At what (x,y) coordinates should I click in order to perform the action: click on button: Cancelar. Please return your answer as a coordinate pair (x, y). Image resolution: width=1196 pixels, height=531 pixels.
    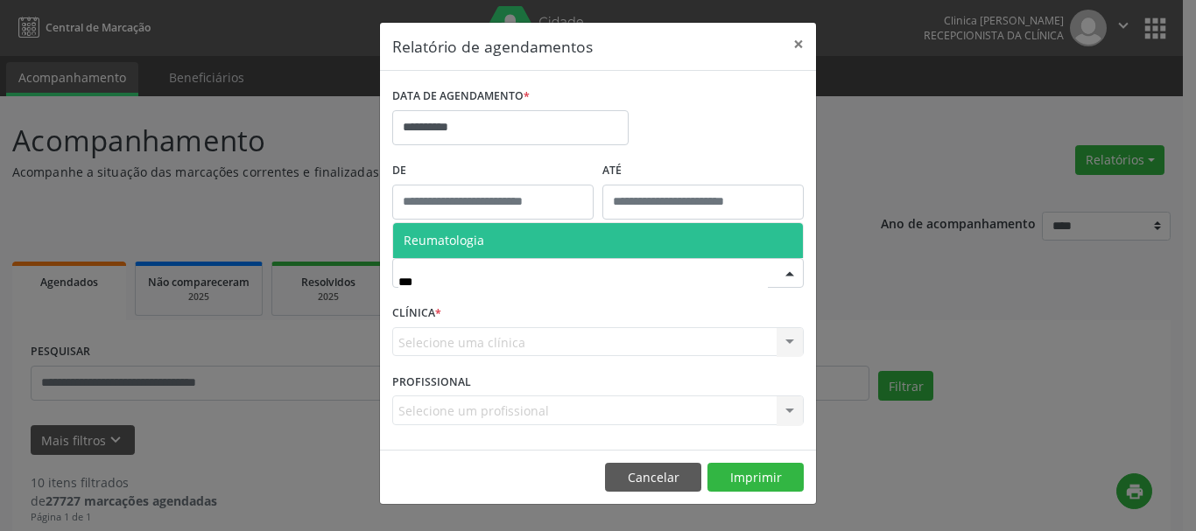
    Looking at the image, I should click on (653, 478).